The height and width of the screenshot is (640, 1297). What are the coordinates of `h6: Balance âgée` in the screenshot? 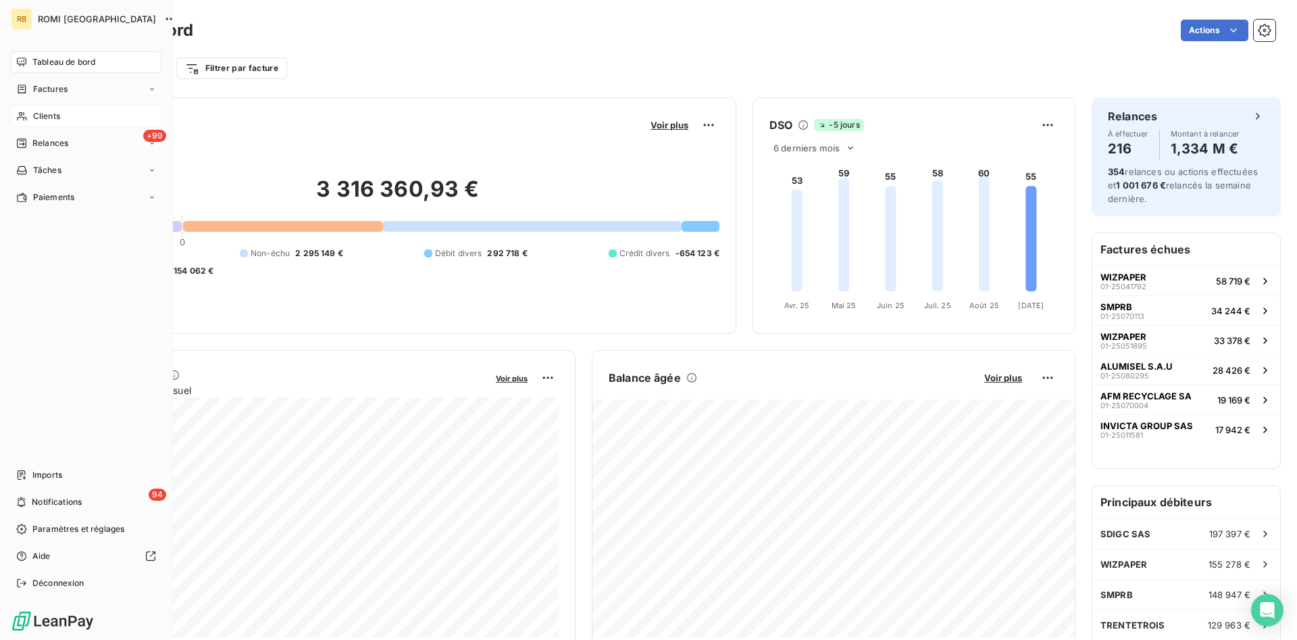 It's located at (644, 378).